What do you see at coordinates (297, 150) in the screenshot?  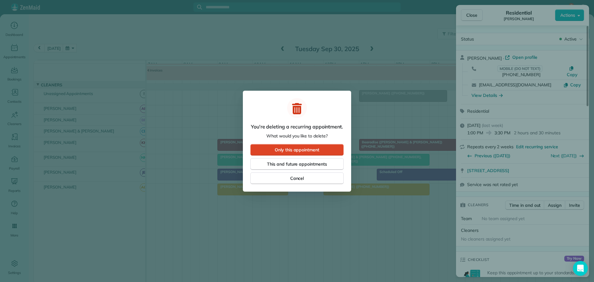 I see `span: Only this appointment` at bounding box center [297, 150].